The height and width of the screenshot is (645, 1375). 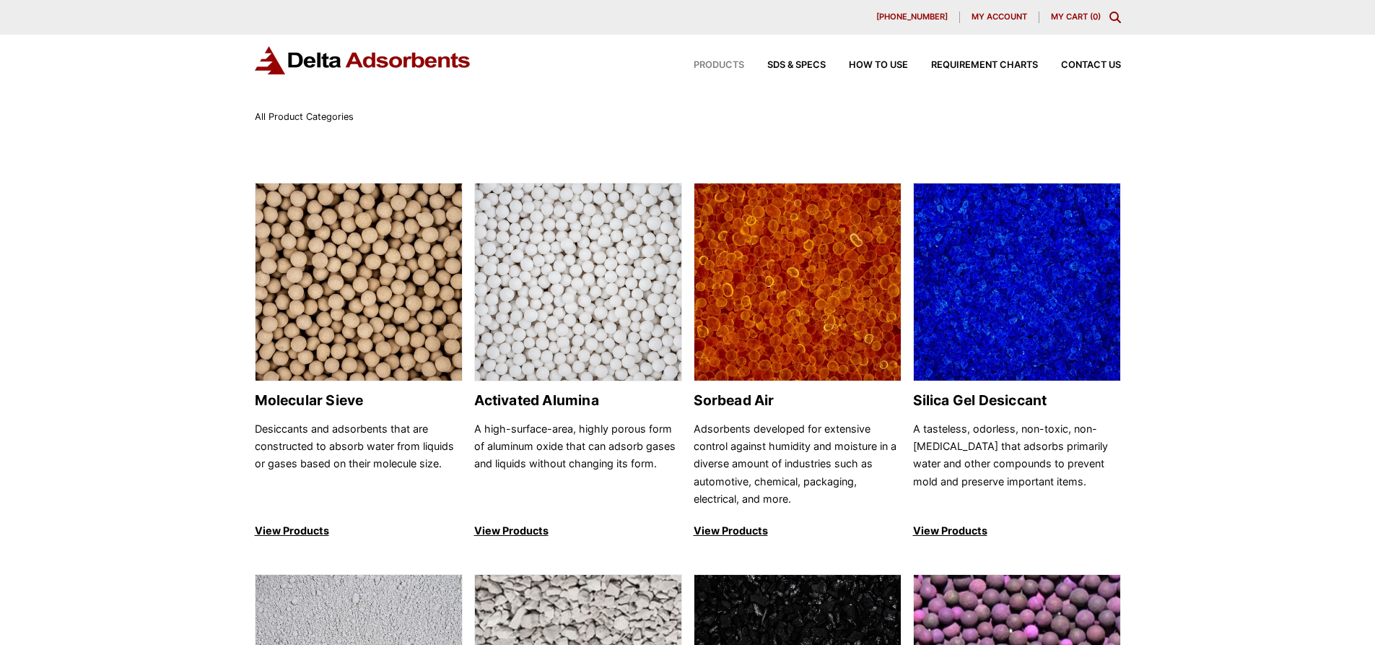 I want to click on a: Delta Adsorbents, so click(x=363, y=60).